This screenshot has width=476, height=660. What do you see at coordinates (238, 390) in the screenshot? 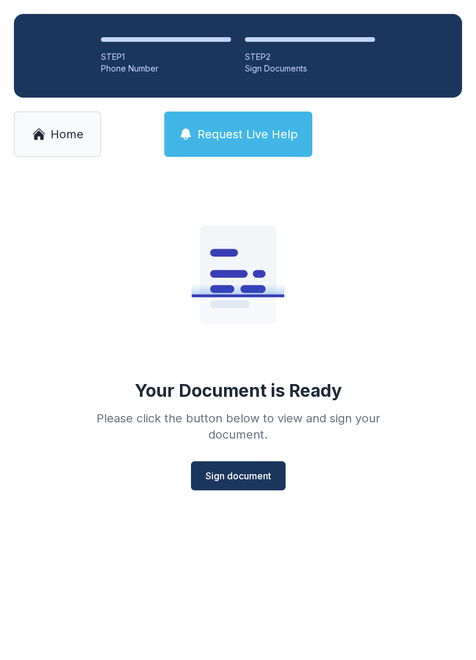
I see `div: Your Document is Ready` at bounding box center [238, 390].